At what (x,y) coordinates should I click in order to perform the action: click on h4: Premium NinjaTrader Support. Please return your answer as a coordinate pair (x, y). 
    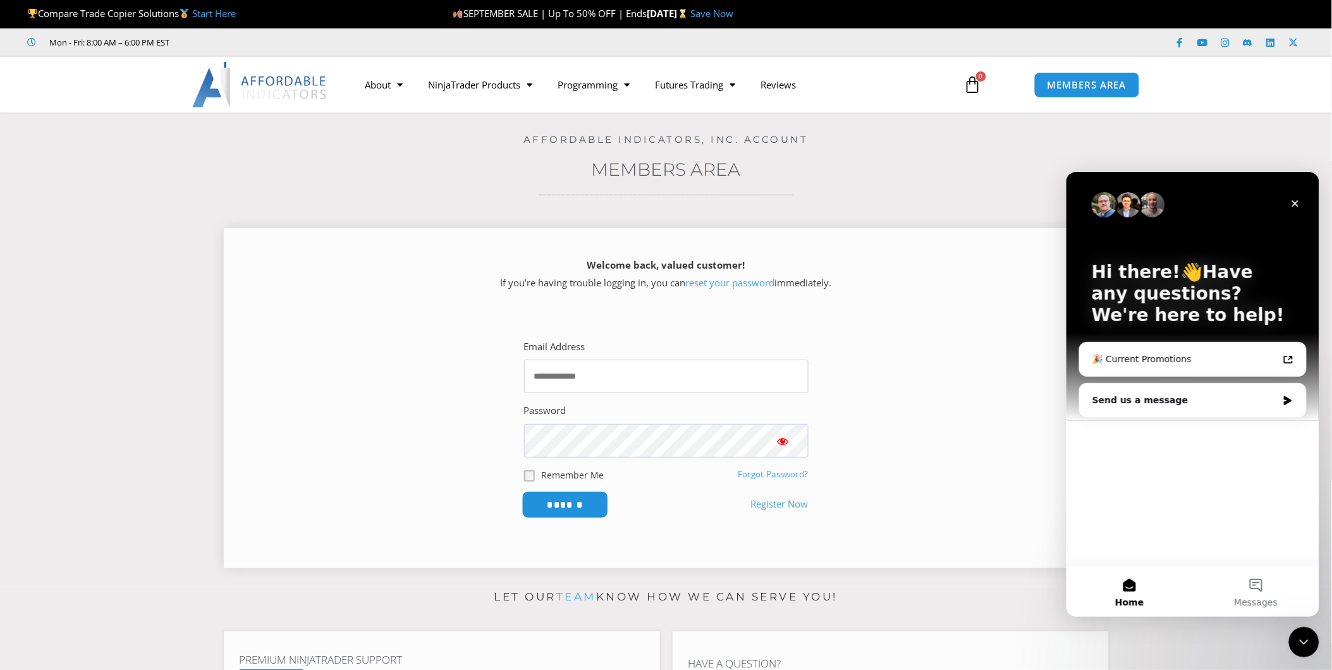
    Looking at the image, I should click on (442, 660).